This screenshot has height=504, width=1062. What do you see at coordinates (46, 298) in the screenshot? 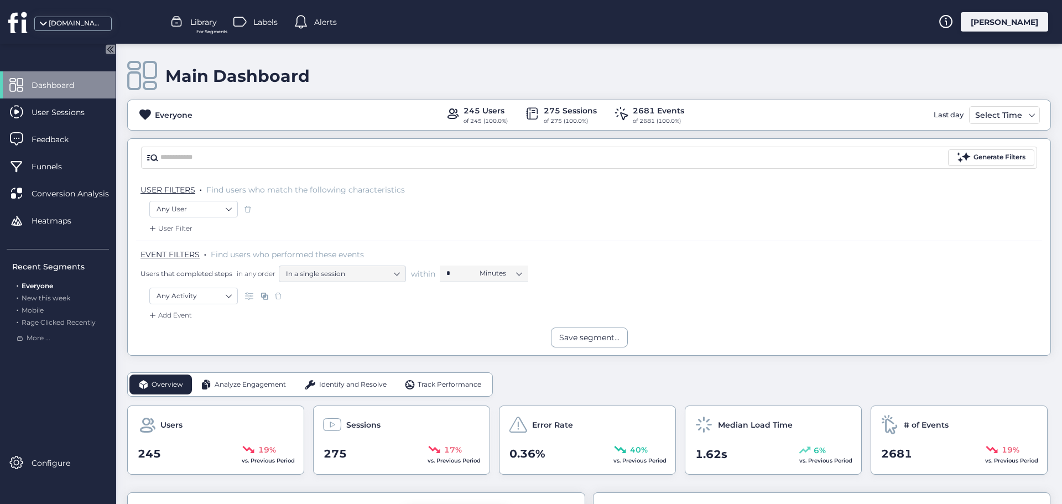
I see `span: New this week` at bounding box center [46, 298].